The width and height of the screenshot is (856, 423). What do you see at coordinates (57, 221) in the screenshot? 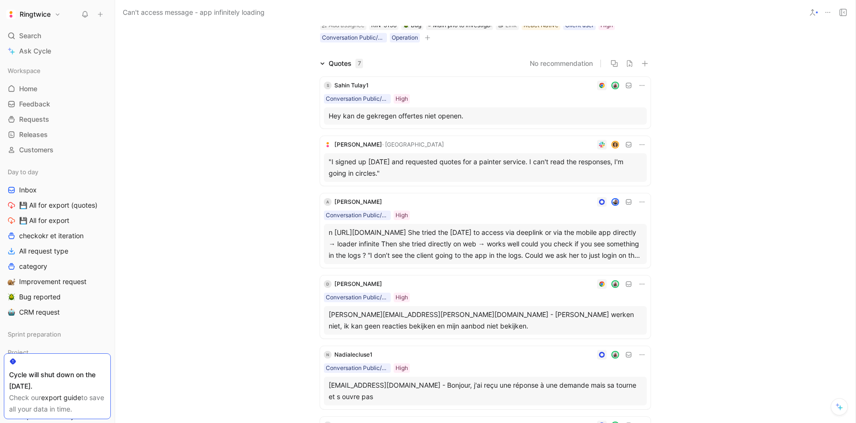
I see `a: 💾 All for export` at bounding box center [57, 221].